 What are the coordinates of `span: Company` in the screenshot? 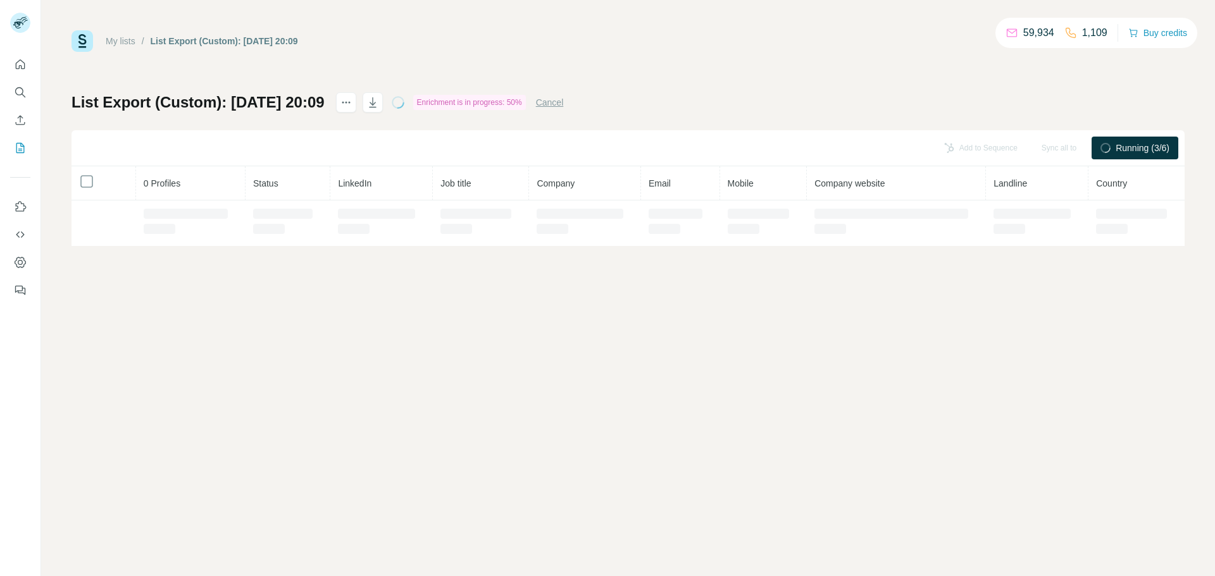 It's located at (556, 184).